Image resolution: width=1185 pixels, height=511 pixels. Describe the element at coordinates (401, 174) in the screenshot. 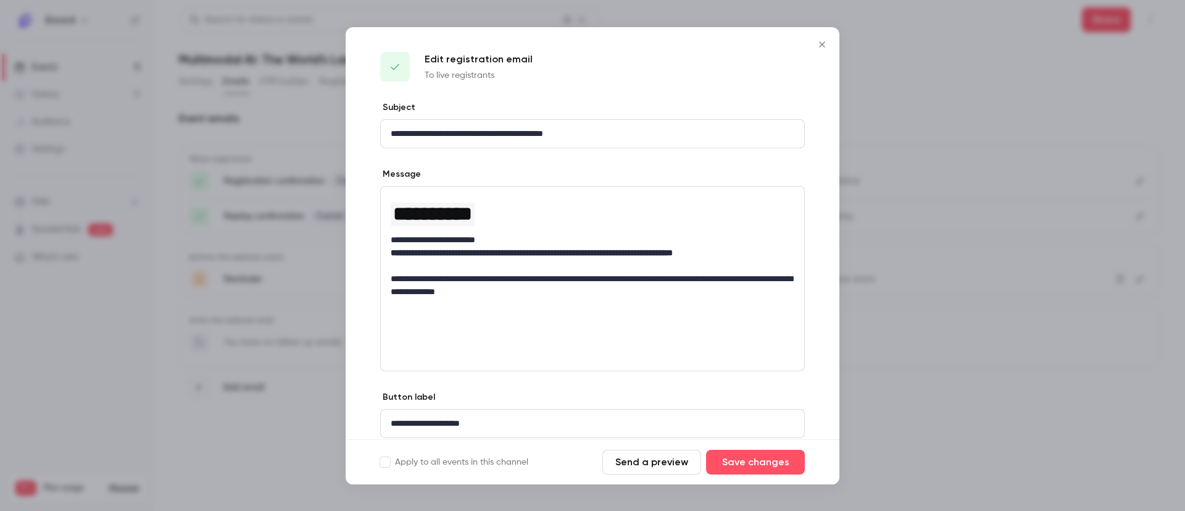

I see `label: Message` at that location.